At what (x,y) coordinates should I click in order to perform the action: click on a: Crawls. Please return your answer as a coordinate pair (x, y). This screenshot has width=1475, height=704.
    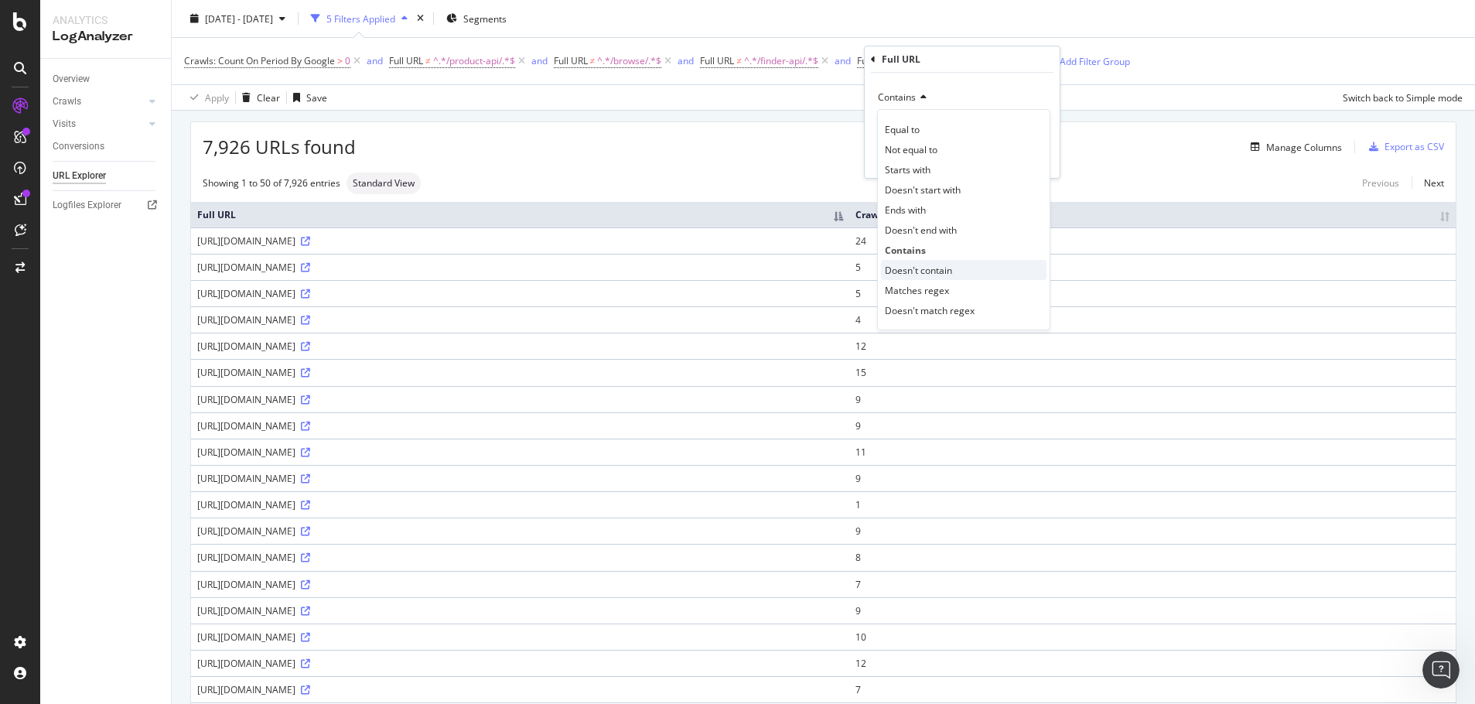
    Looking at the image, I should click on (98, 101).